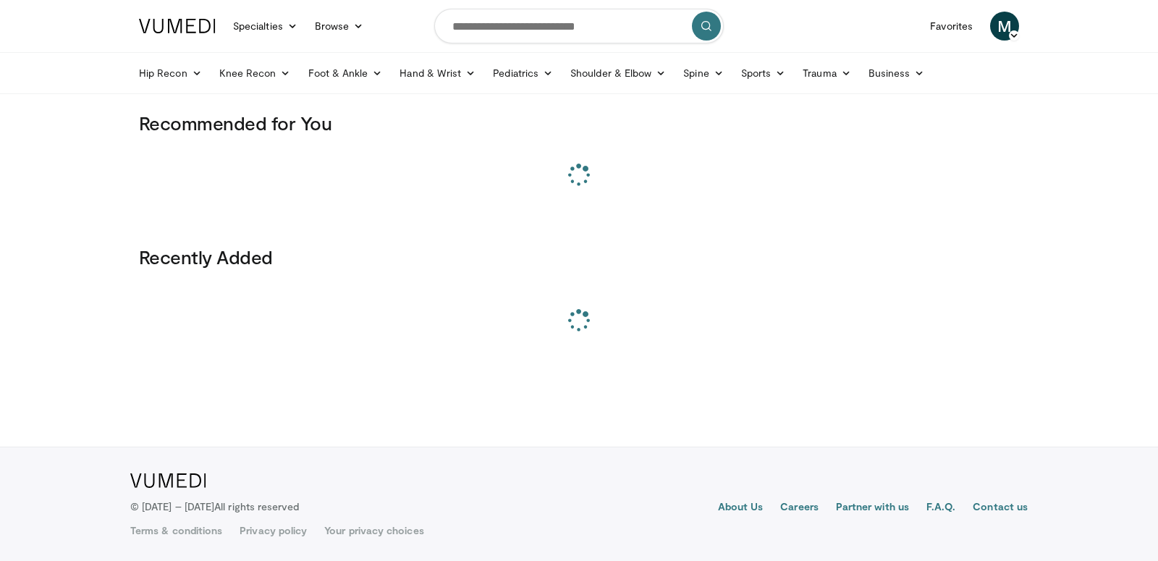 The width and height of the screenshot is (1158, 561). What do you see at coordinates (872, 508) in the screenshot?
I see `a: Partner with us` at bounding box center [872, 508].